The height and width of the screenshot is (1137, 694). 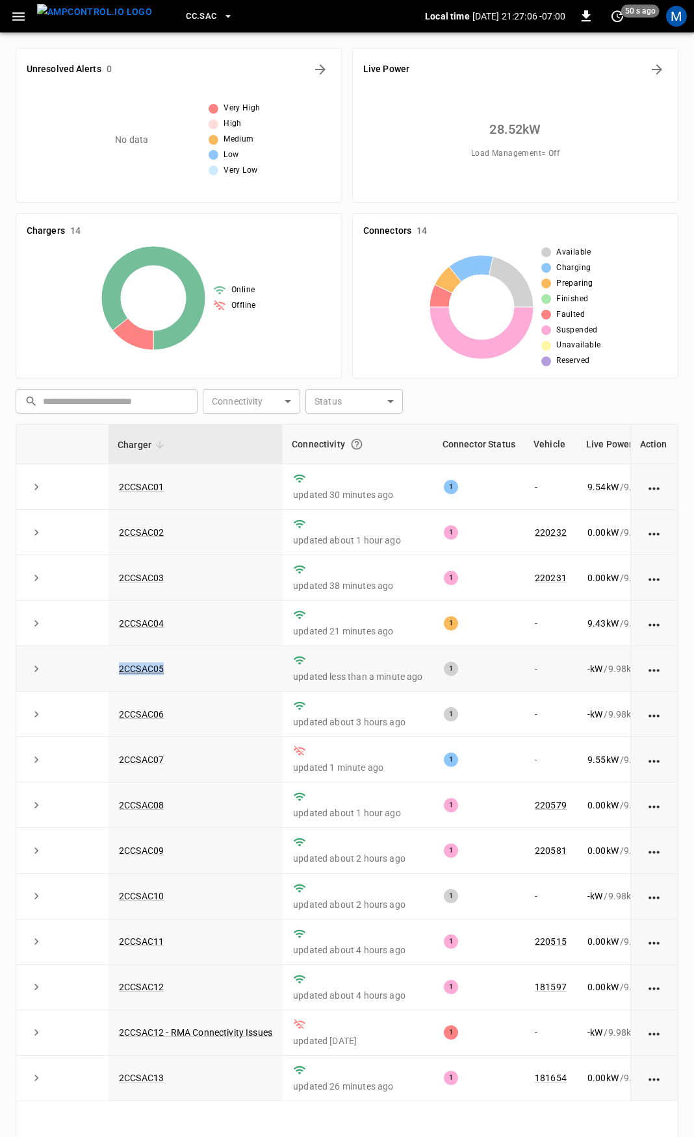 What do you see at coordinates (232, 124) in the screenshot?
I see `span: High` at bounding box center [232, 124].